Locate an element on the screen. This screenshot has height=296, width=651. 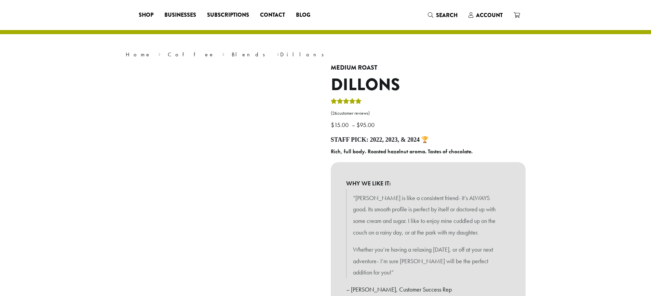
span: Search is located at coordinates (447, 15).